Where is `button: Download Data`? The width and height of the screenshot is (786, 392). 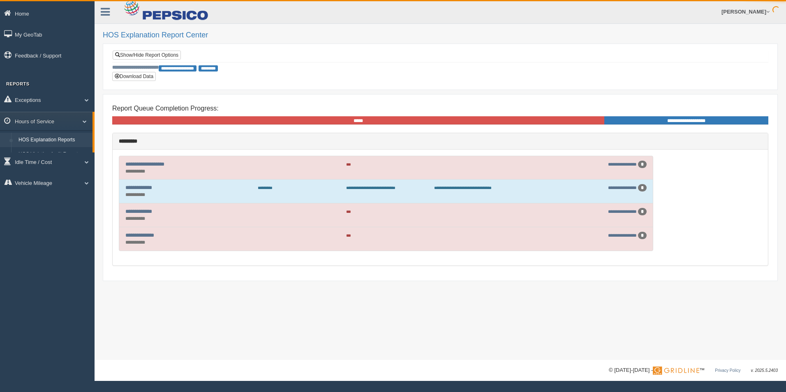 button: Download Data is located at coordinates (134, 76).